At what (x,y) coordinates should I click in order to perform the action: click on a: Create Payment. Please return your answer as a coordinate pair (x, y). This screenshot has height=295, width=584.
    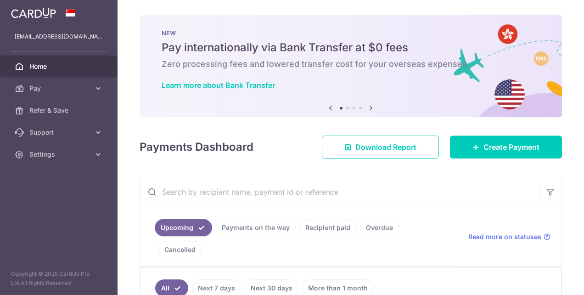
    Looking at the image, I should click on (506, 147).